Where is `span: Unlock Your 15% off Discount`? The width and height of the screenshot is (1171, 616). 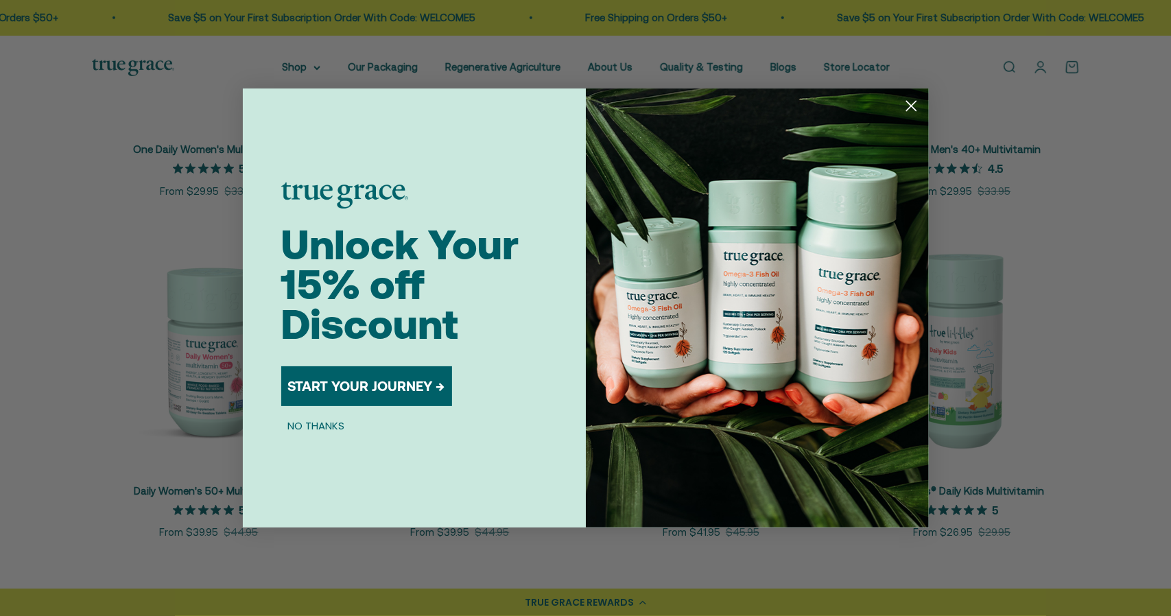
span: Unlock Your 15% off Discount is located at coordinates (400, 284).